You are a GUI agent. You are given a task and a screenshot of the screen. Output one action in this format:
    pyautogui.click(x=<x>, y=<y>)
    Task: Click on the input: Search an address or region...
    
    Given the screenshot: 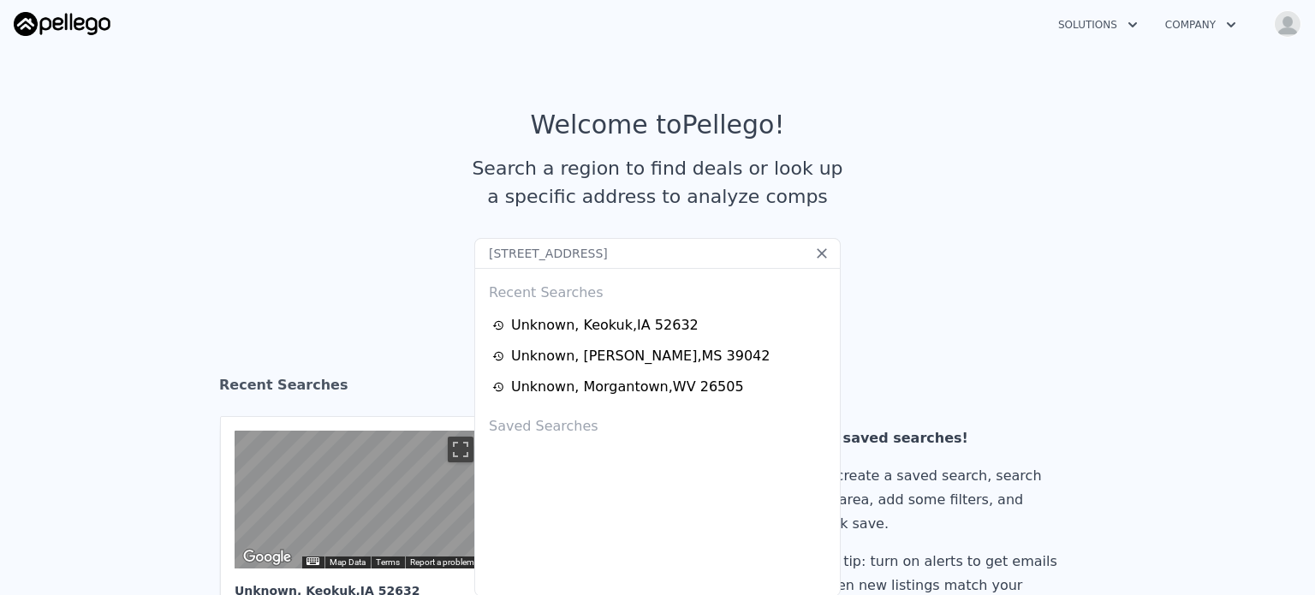 What is the action you would take?
    pyautogui.click(x=657, y=253)
    